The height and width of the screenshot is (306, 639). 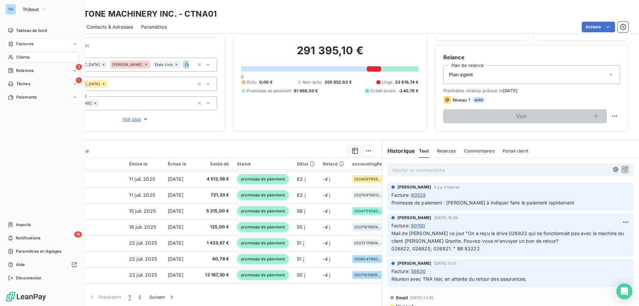 I want to click on div: Open Intercom Messenger, so click(x=624, y=291).